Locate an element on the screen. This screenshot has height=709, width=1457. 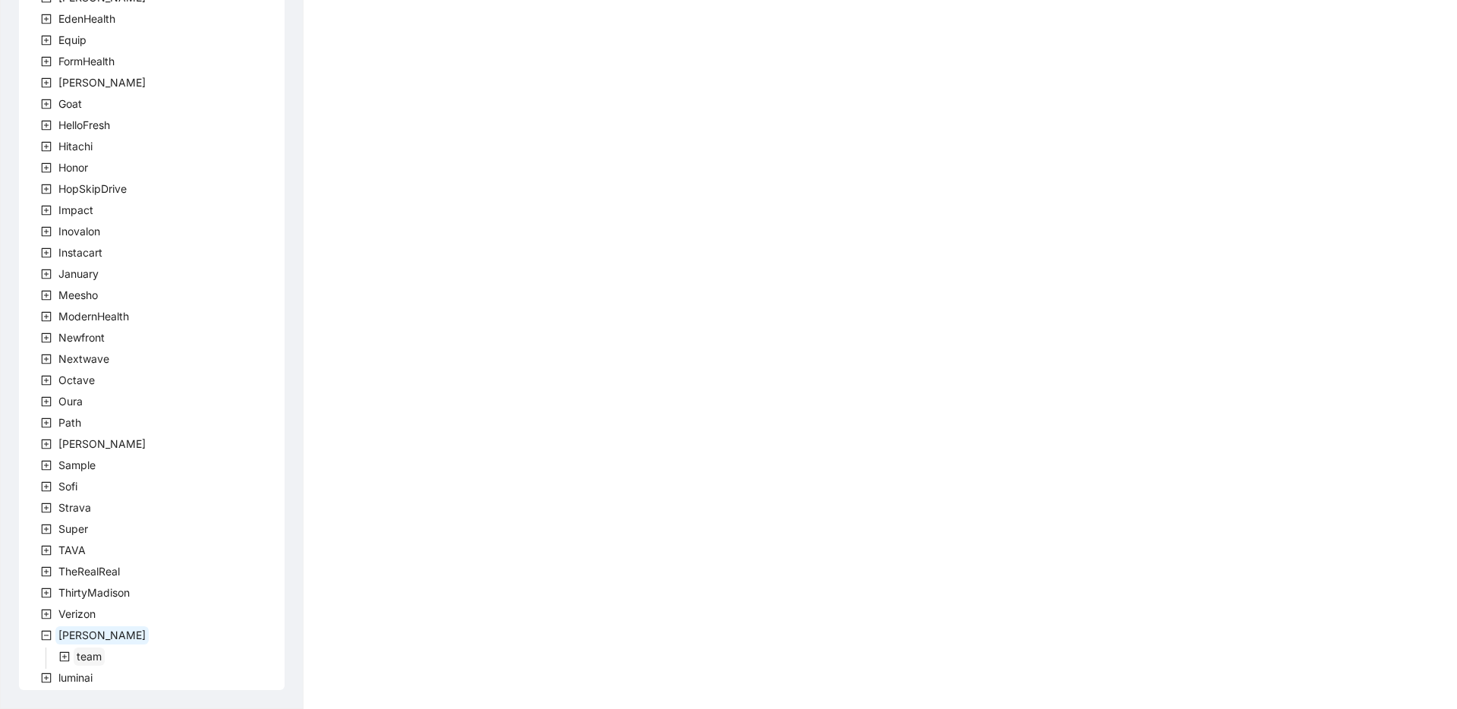
span: Virta is located at coordinates (102, 635).